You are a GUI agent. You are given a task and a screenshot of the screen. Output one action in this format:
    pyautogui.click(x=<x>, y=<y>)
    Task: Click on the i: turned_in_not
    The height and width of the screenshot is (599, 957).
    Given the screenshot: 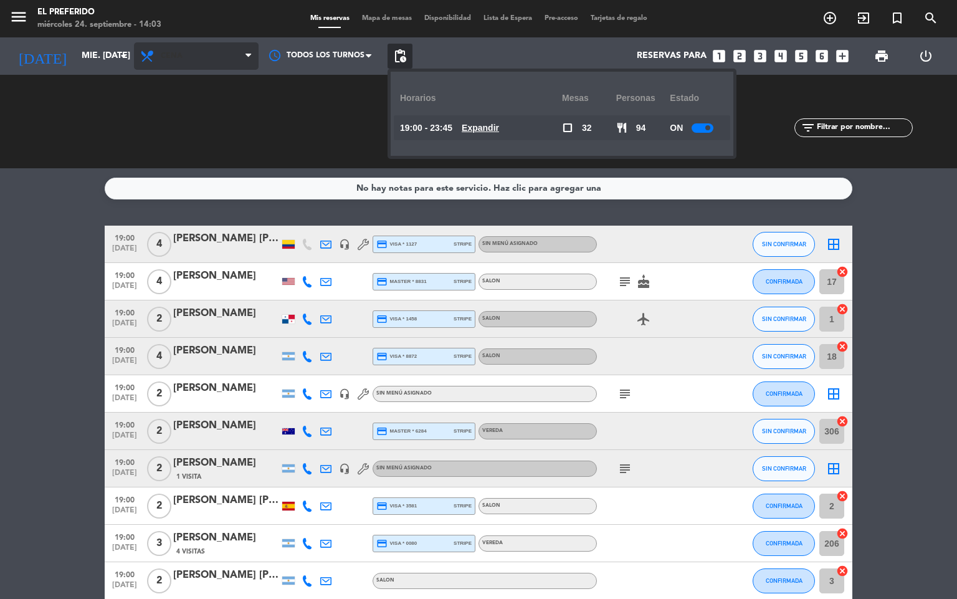 What is the action you would take?
    pyautogui.click(x=897, y=18)
    